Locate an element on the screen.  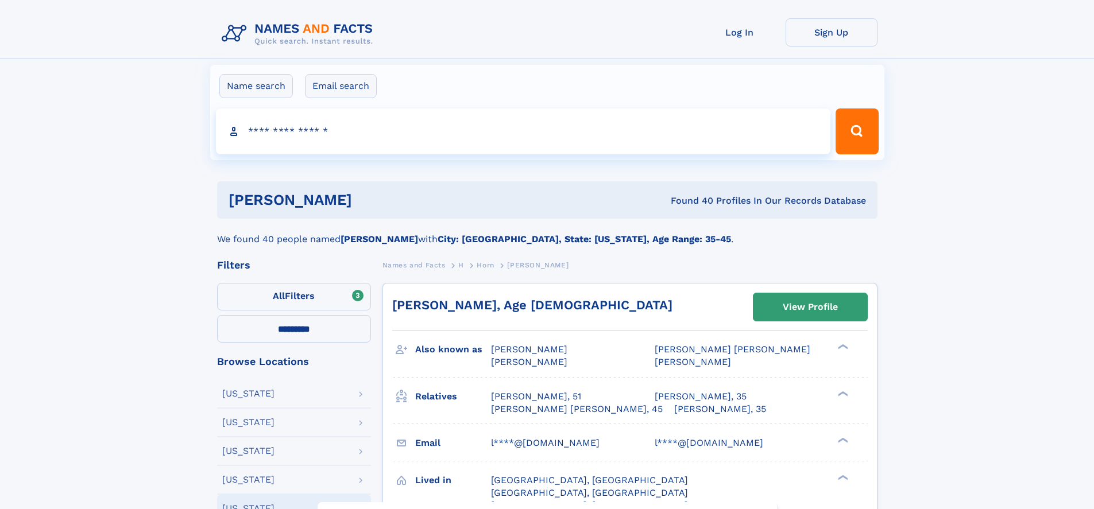
label: Filters is located at coordinates (294, 297).